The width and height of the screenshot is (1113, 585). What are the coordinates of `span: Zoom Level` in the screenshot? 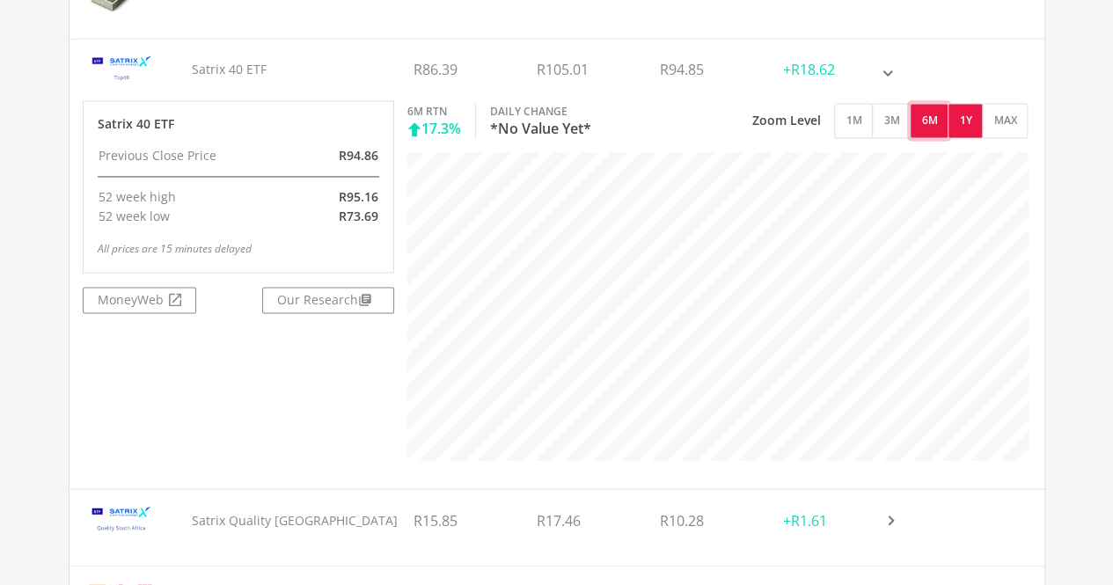 It's located at (785, 120).